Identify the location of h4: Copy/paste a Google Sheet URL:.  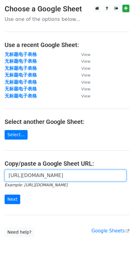
(67, 163).